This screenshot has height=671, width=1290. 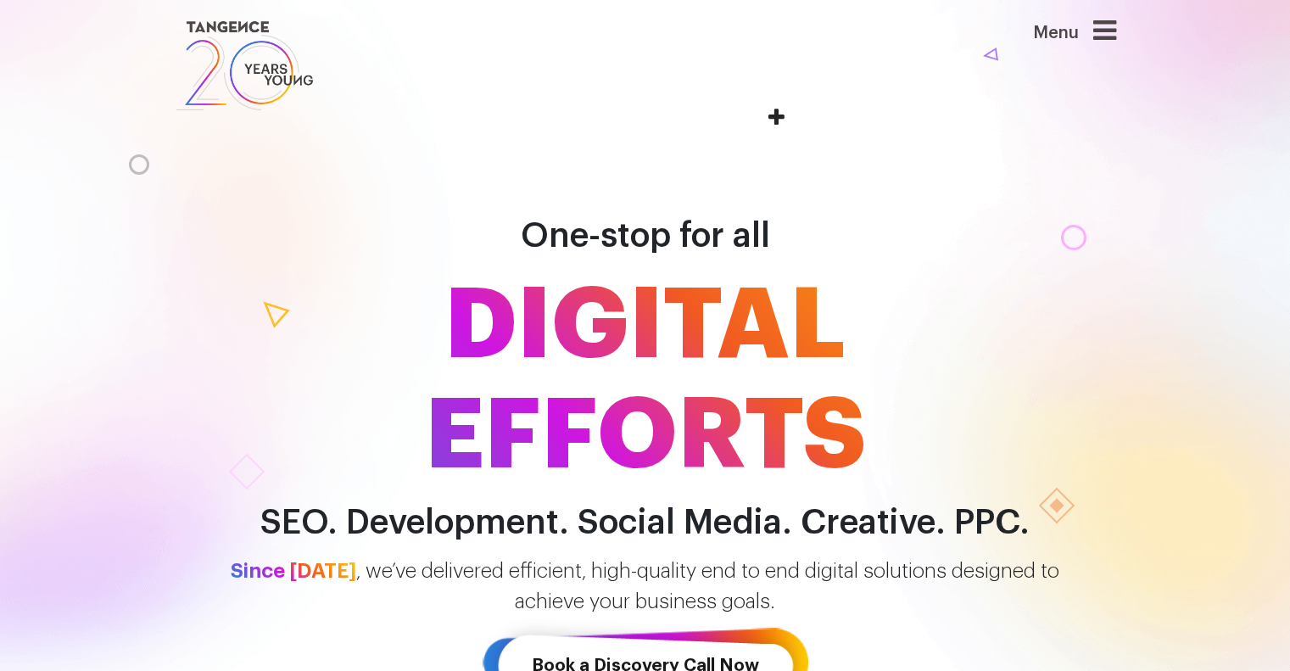 What do you see at coordinates (645, 381) in the screenshot?
I see `span: DIGITAL EFFORTS` at bounding box center [645, 381].